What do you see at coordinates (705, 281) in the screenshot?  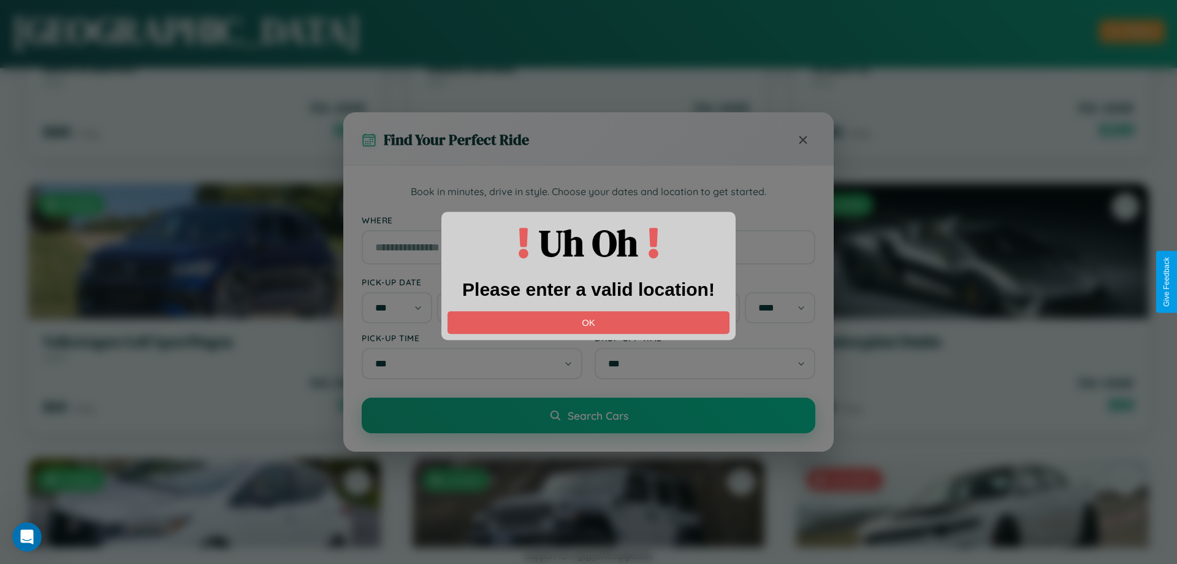 I see `label: Drop-off Date` at bounding box center [705, 281].